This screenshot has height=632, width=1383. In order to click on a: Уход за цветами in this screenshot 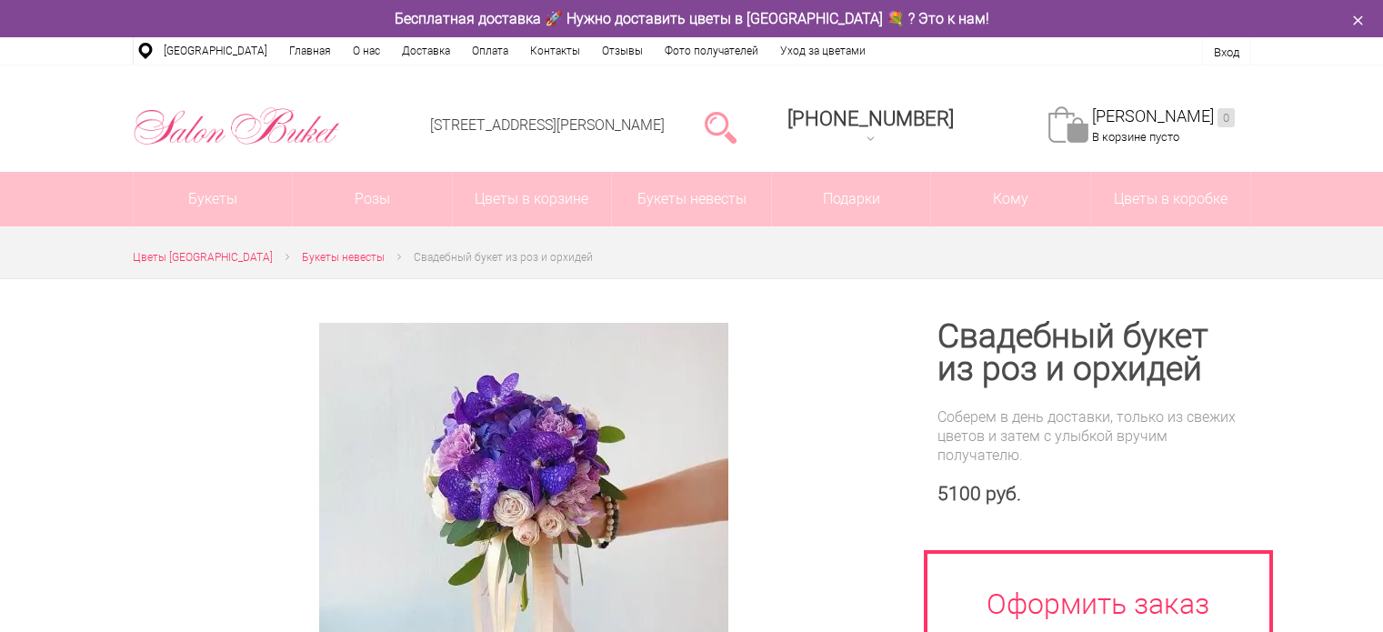, I will do `click(823, 51)`.